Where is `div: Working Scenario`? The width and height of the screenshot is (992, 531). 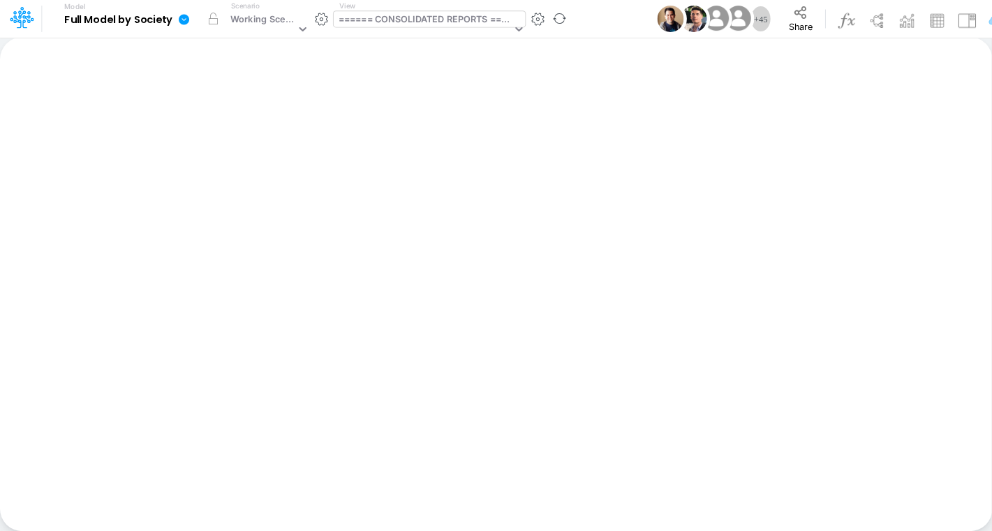
div: Working Scenario is located at coordinates (263, 20).